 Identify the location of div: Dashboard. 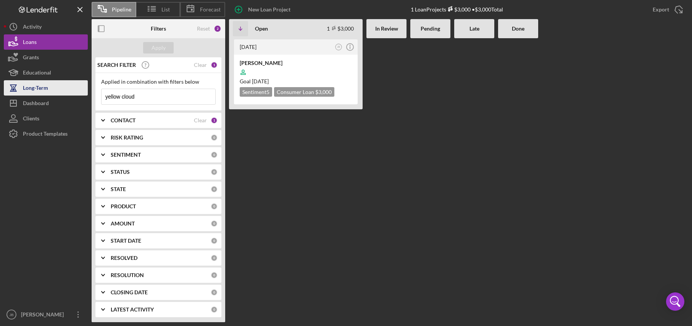
(36, 104).